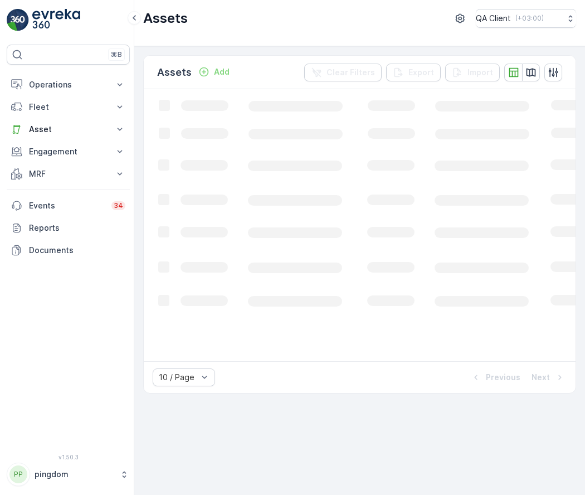 The width and height of the screenshot is (585, 495). Describe the element at coordinates (18, 474) in the screenshot. I see `div: PP` at that location.